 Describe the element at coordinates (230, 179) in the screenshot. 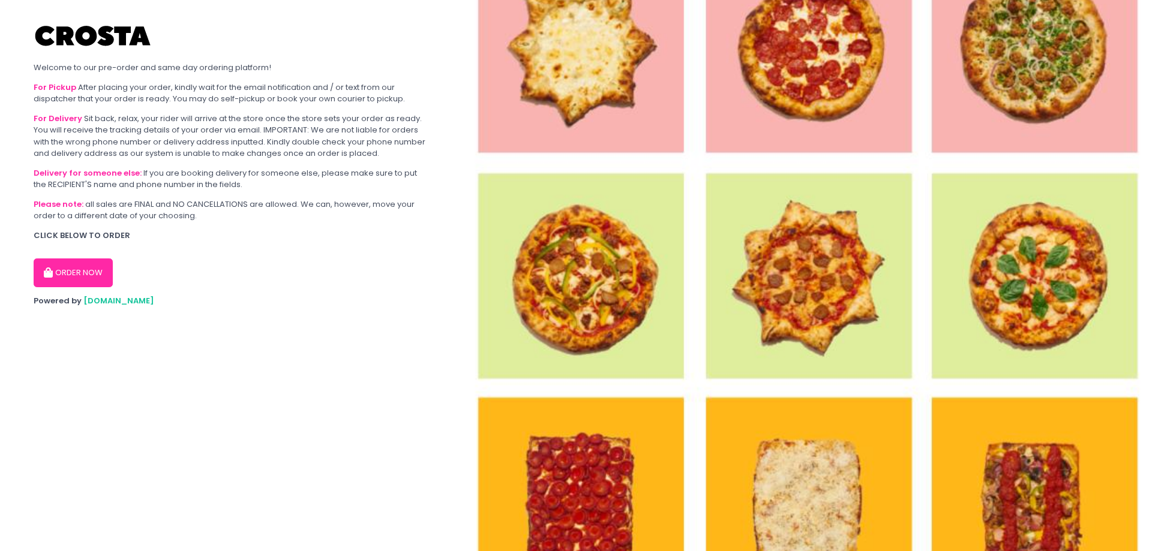

I see `div: If you are booking delivery for someone else, please make sure to put the RECIPIENT'S name and ph...` at that location.